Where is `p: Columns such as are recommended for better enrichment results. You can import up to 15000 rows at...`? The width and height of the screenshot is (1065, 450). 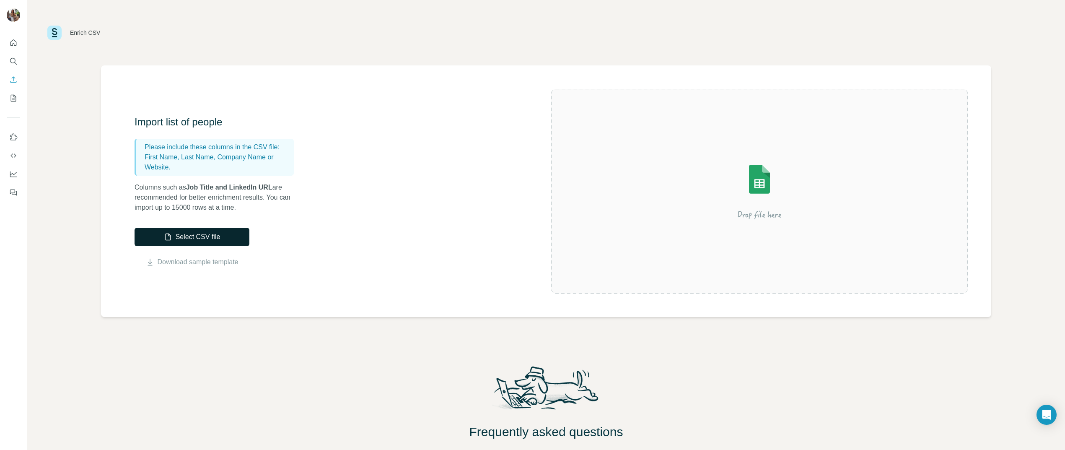
p: Columns such as are recommended for better enrichment results. You can import up to 15000 rows at... is located at coordinates (218, 197).